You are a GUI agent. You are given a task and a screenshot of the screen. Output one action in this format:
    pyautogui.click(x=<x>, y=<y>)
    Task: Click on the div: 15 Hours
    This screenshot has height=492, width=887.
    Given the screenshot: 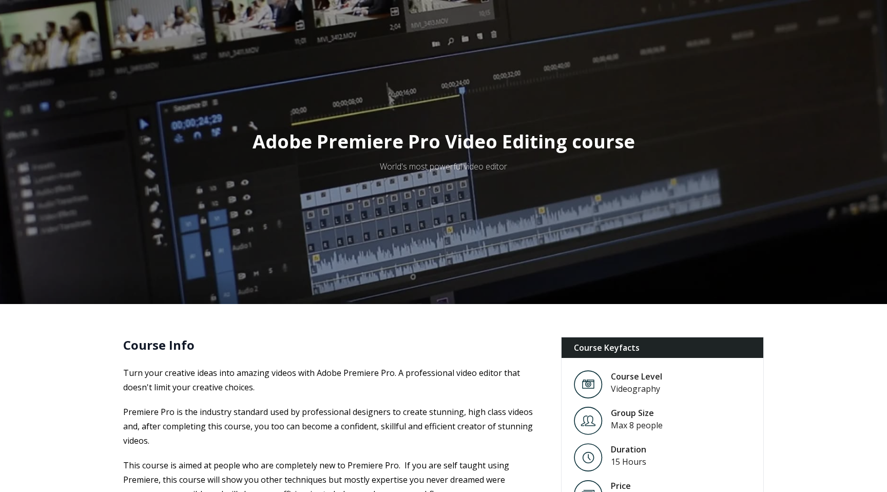 What is the action you would take?
    pyautogui.click(x=629, y=462)
    